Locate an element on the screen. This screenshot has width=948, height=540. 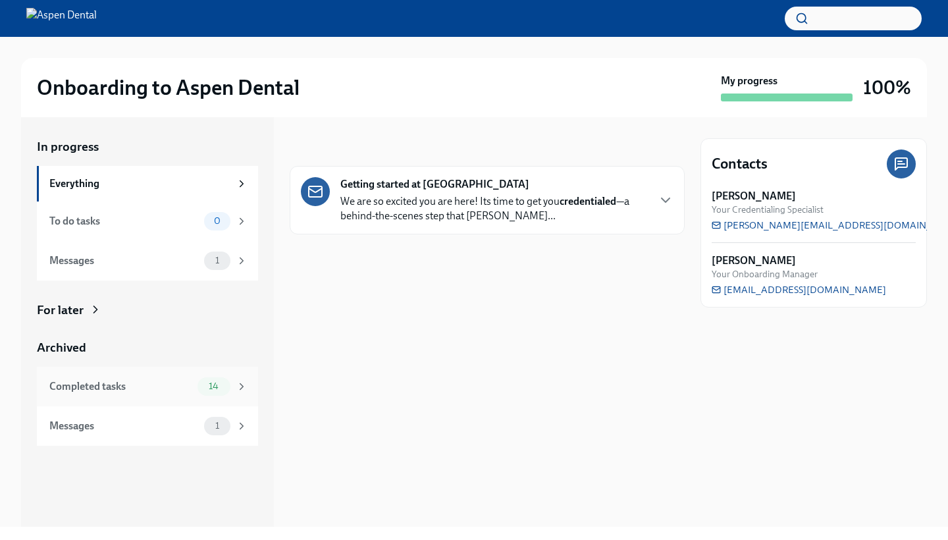
span: Your Credentialing Specialist is located at coordinates (768, 209).